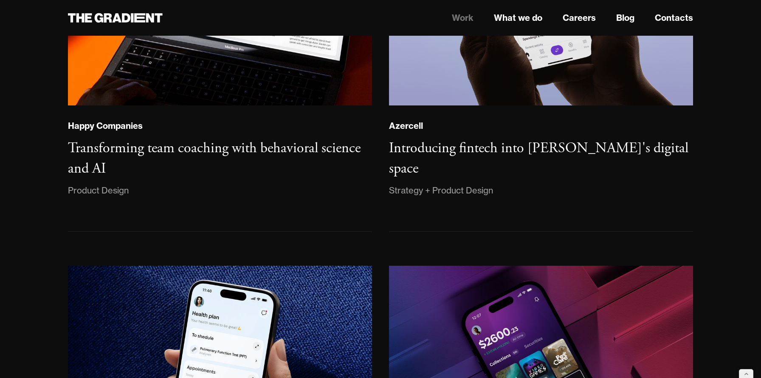  Describe the element at coordinates (625, 18) in the screenshot. I see `a: Blog` at that location.